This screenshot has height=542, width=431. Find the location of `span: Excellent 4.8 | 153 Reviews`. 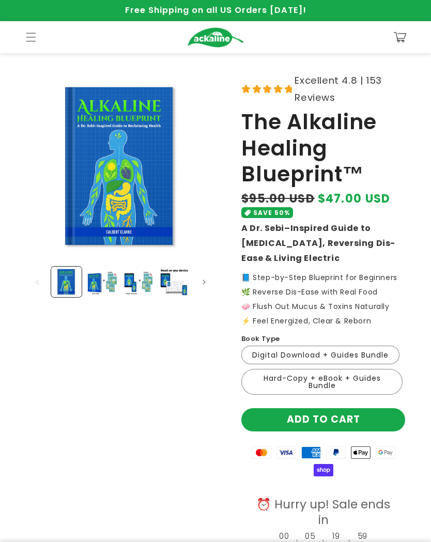

span: Excellent 4.8 | 153 Reviews is located at coordinates (350, 89).